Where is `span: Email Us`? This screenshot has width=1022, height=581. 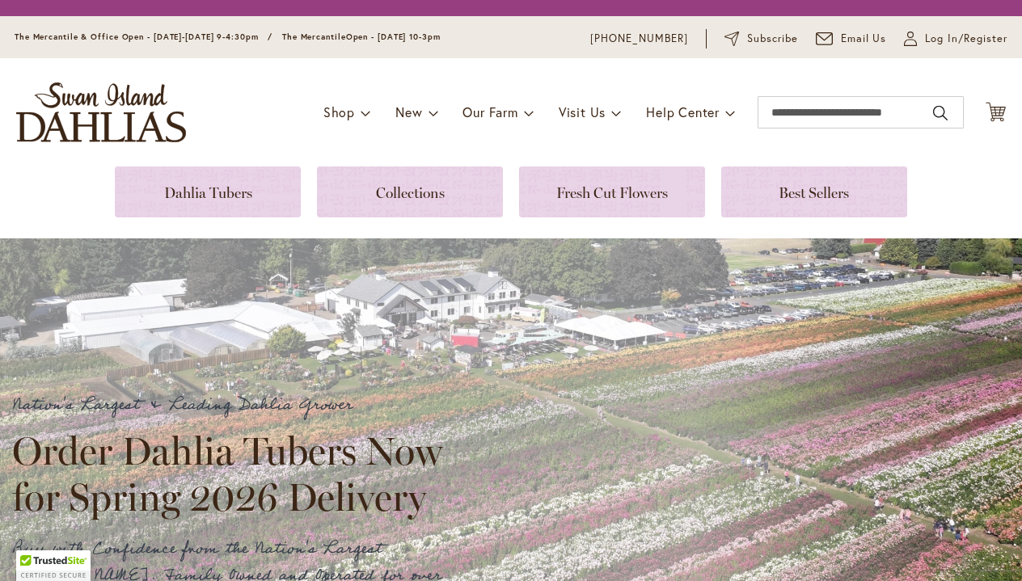 span: Email Us is located at coordinates (864, 39).